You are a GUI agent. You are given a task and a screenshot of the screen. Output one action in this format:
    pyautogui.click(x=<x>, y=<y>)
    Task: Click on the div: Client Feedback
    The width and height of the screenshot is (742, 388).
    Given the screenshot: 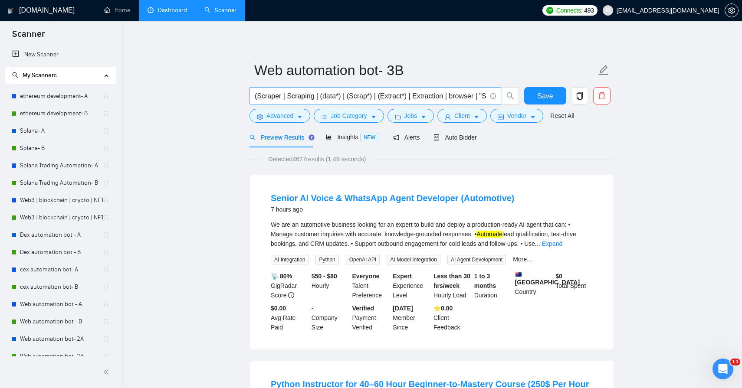 What is the action you would take?
    pyautogui.click(x=452, y=318)
    